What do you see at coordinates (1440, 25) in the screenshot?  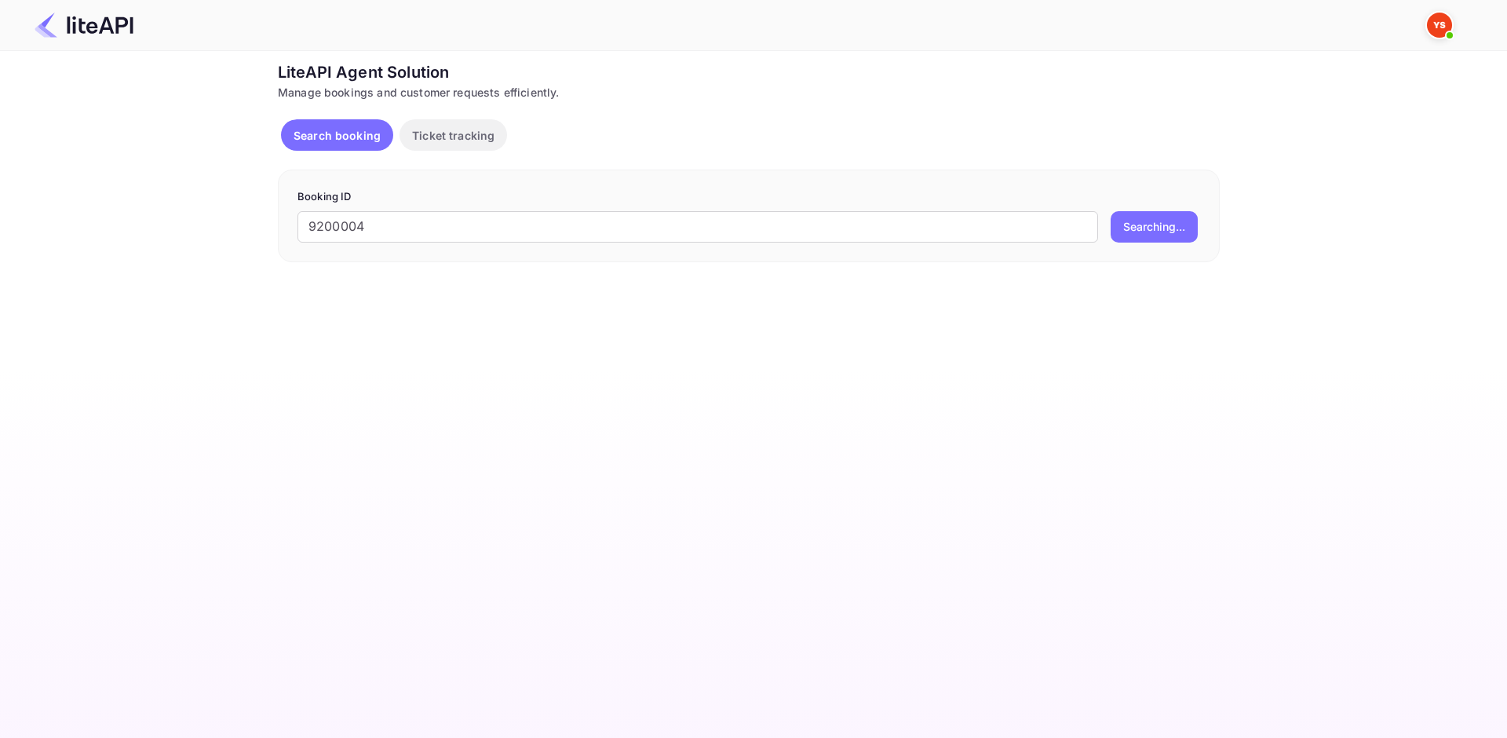 I see `img: Yandex Support` at bounding box center [1440, 25].